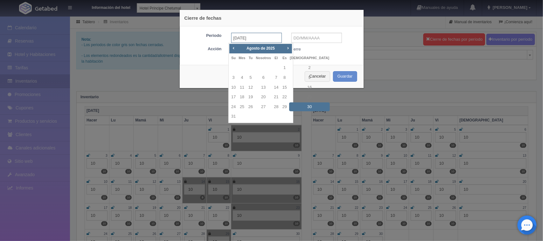 The image size is (543, 241). I want to click on a: 1, so click(285, 68).